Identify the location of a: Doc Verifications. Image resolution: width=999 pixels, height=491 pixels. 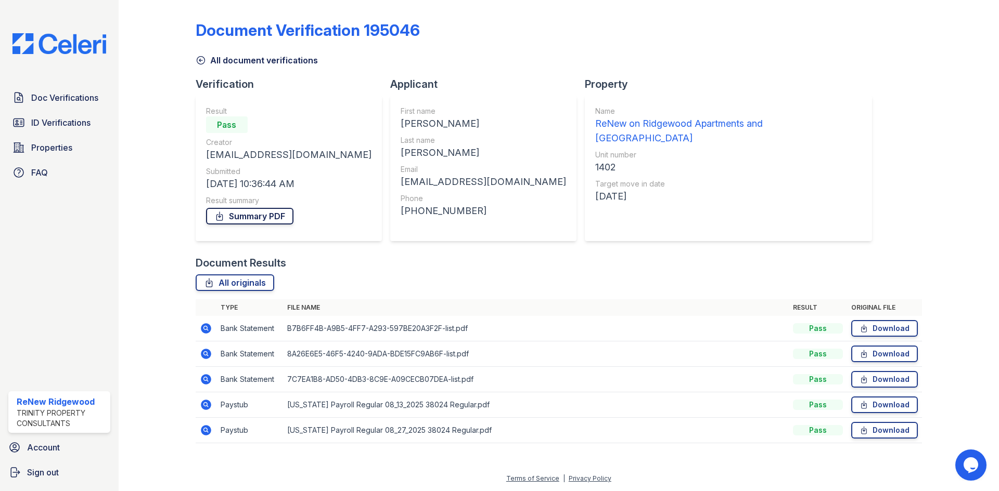
(59, 98).